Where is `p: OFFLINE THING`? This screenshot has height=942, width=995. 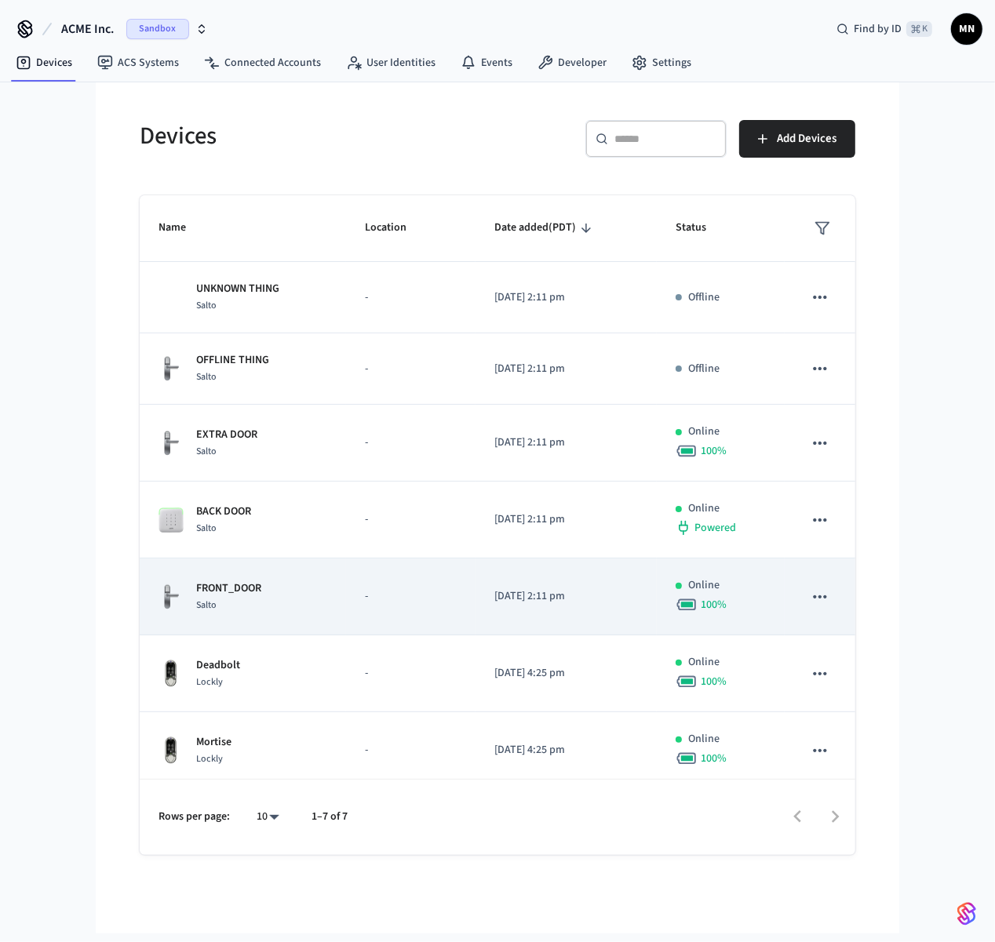 p: OFFLINE THING is located at coordinates (232, 360).